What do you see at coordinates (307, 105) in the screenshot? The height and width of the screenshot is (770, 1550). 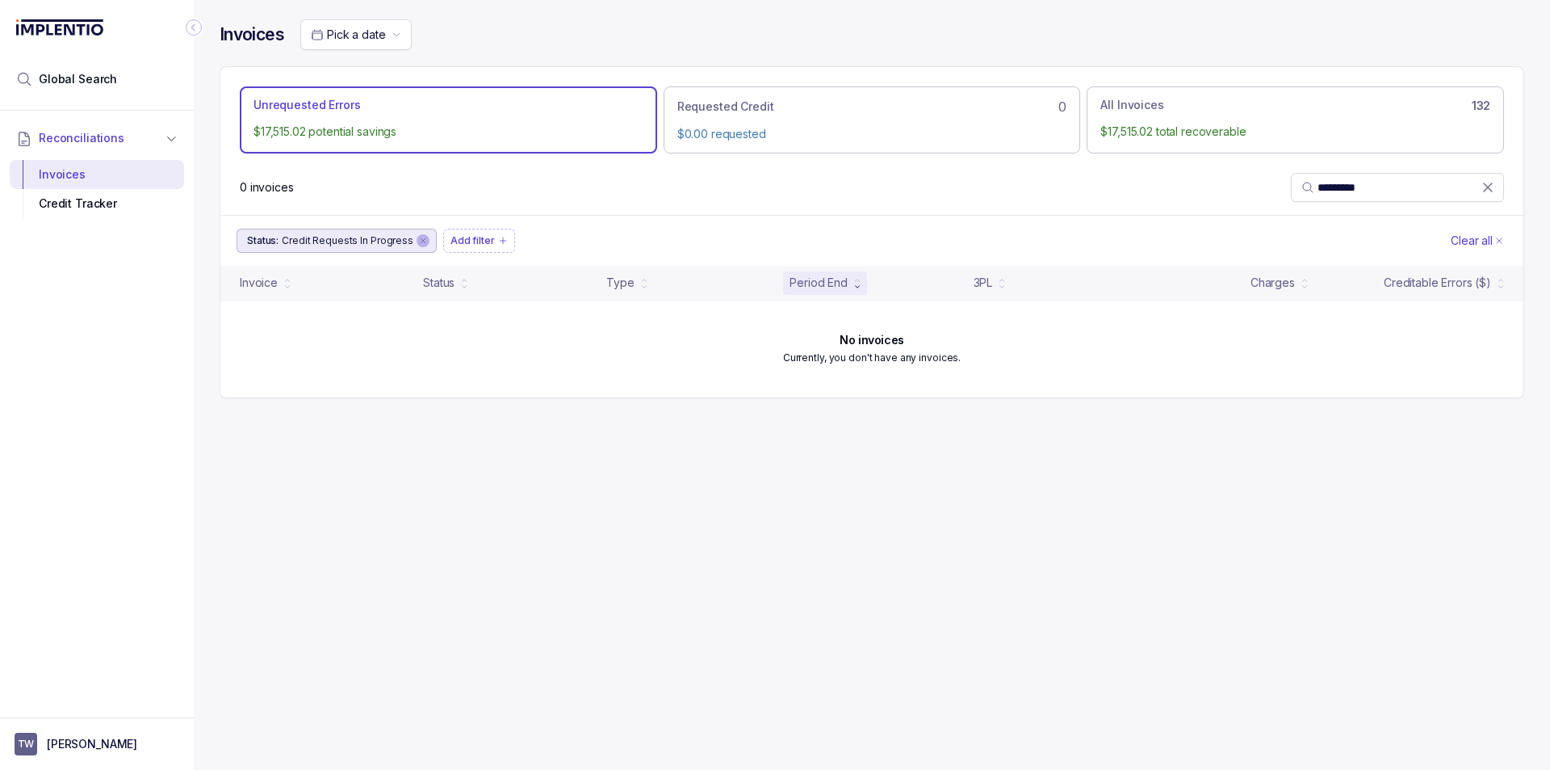 I see `p: Unrequested Errors` at bounding box center [307, 105].